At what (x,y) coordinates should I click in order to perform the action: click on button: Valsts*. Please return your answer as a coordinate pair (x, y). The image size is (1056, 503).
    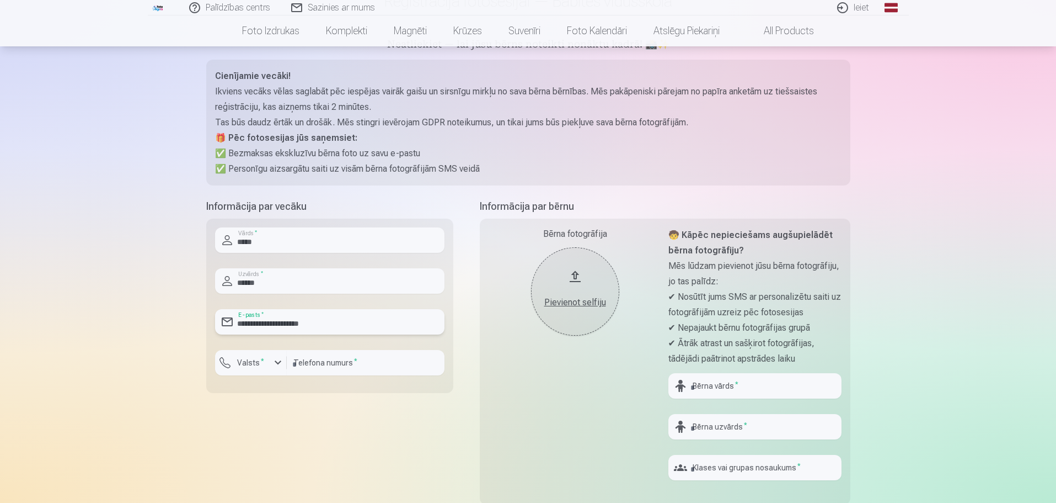
    Looking at the image, I should click on (251, 362).